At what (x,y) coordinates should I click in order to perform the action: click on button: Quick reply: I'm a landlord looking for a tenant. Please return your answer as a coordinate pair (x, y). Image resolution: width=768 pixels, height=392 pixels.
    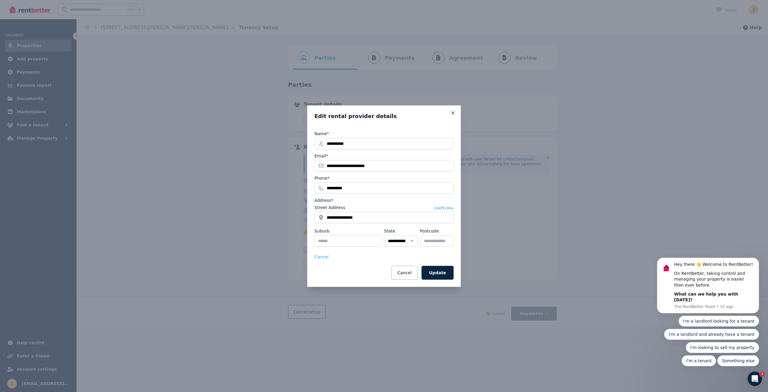
    Looking at the image, I should click on (71, 115).